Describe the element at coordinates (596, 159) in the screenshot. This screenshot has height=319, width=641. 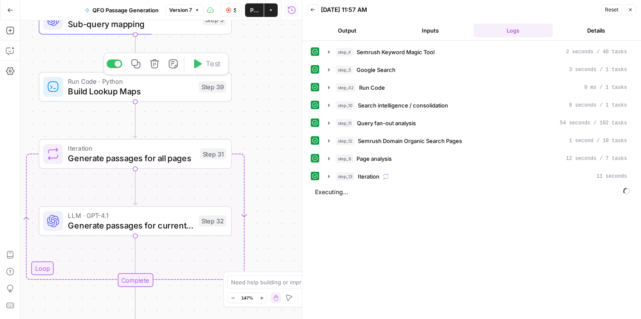
I see `span: 12 seconds / 7 tasks` at that location.